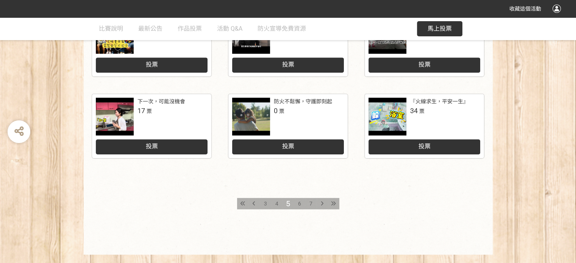 The width and height of the screenshot is (576, 263). What do you see at coordinates (141, 111) in the screenshot?
I see `span: 17` at bounding box center [141, 111].